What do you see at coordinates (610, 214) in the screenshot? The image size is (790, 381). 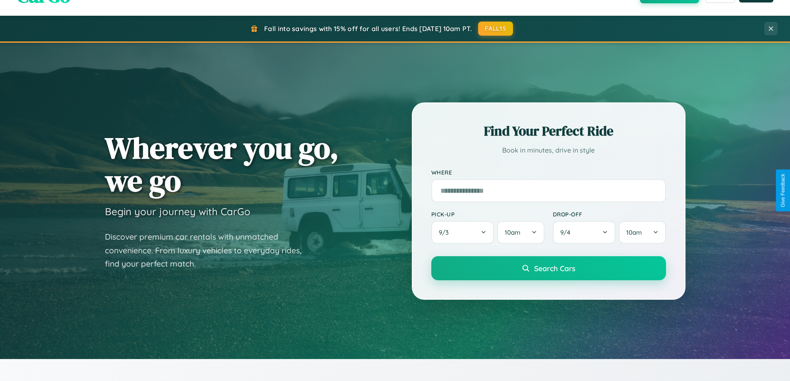 I see `label: Drop-off` at bounding box center [610, 214].